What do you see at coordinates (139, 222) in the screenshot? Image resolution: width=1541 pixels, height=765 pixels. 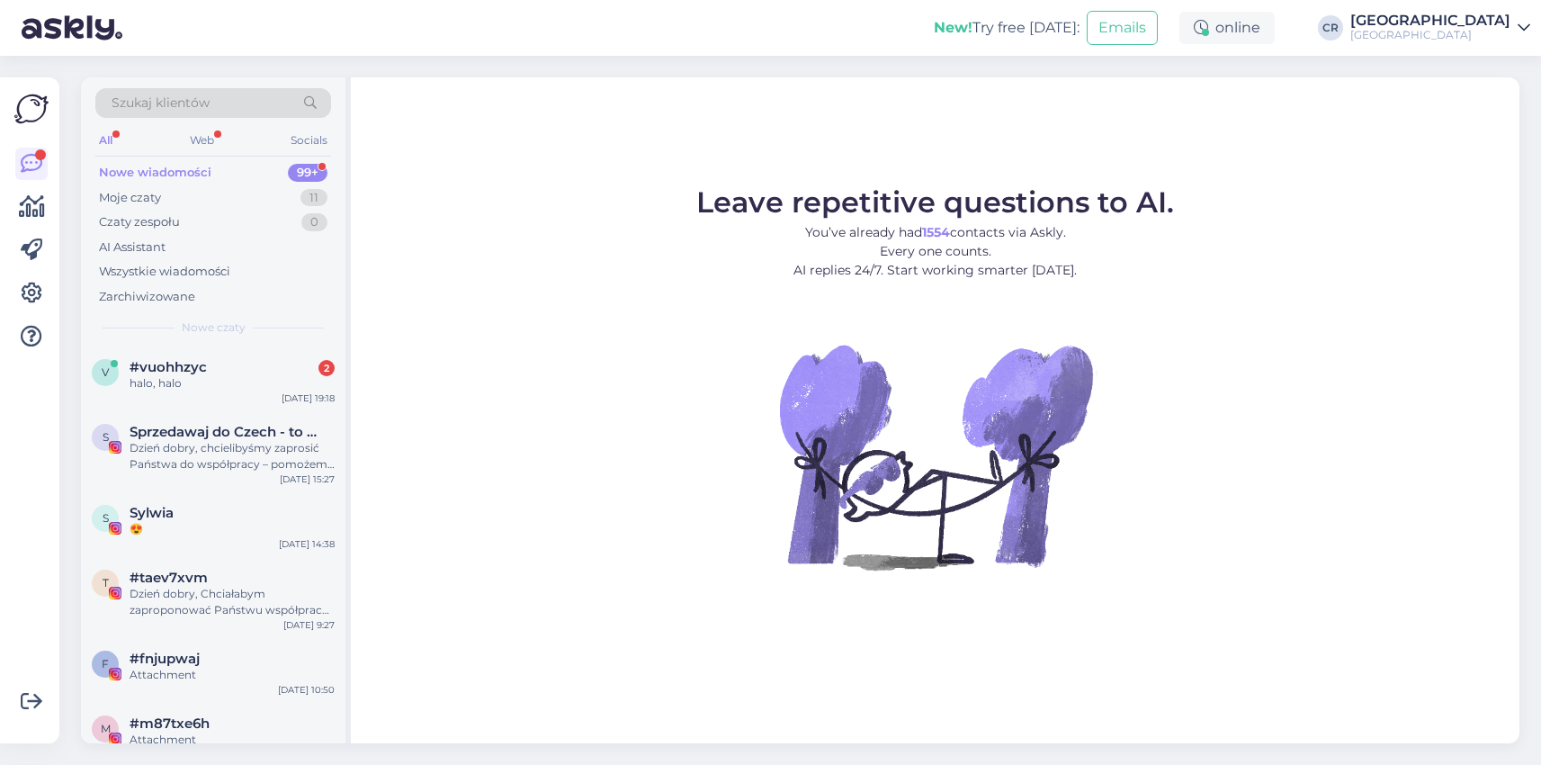 I see `div: Czaty zespołu` at bounding box center [139, 222].